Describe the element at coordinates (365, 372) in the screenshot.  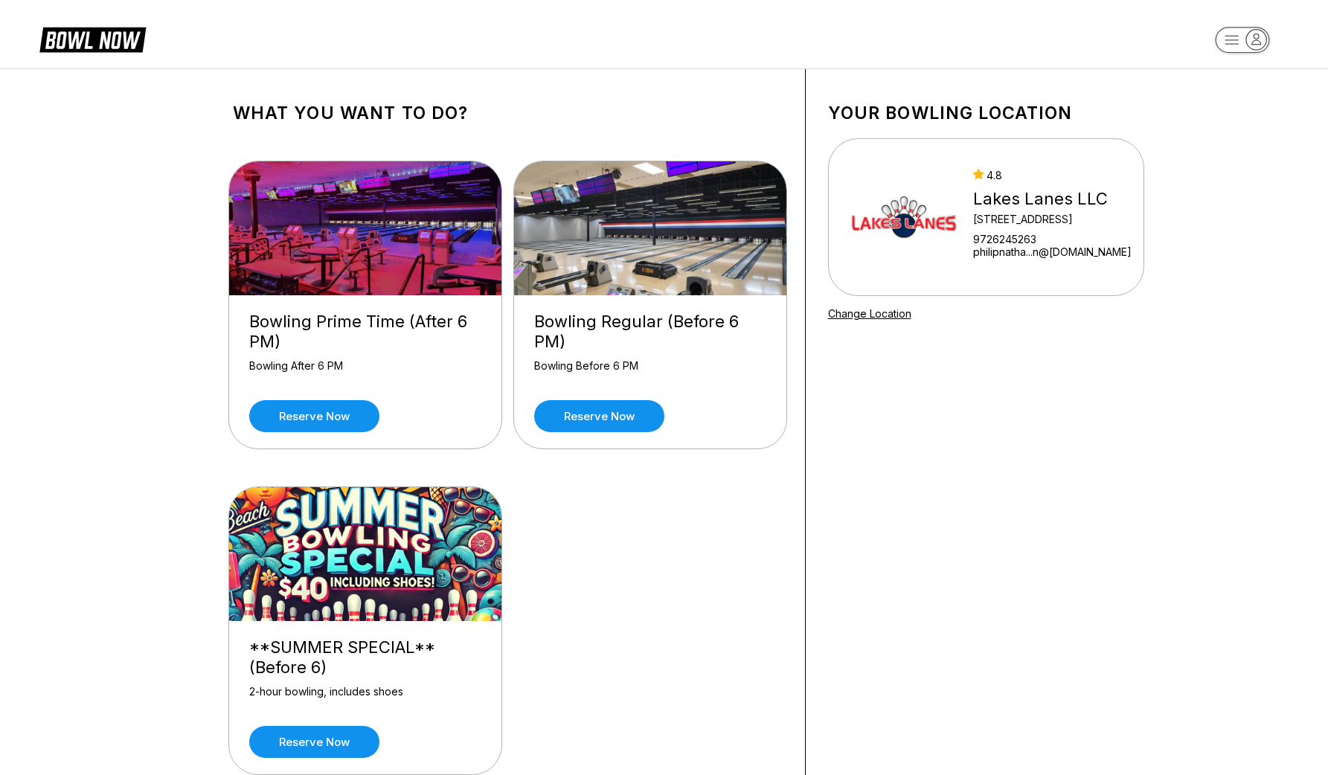
I see `div: Bowling After 6 PM` at that location.